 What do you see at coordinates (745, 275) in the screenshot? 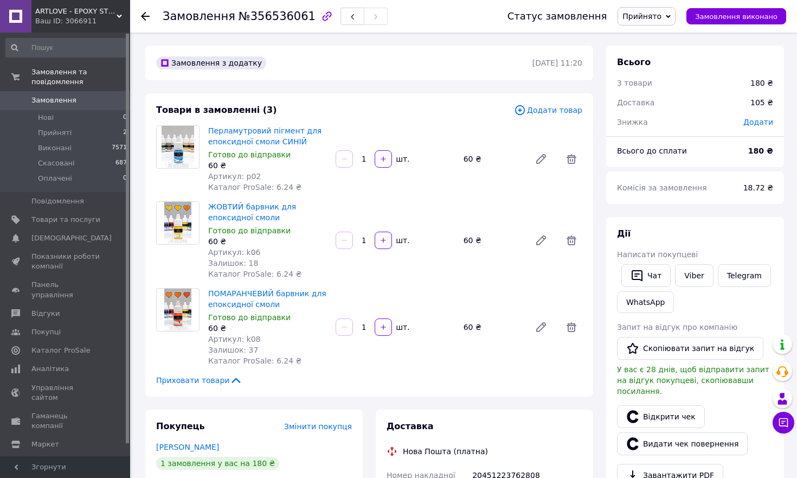
I see `a: Telegram` at bounding box center [745, 275].